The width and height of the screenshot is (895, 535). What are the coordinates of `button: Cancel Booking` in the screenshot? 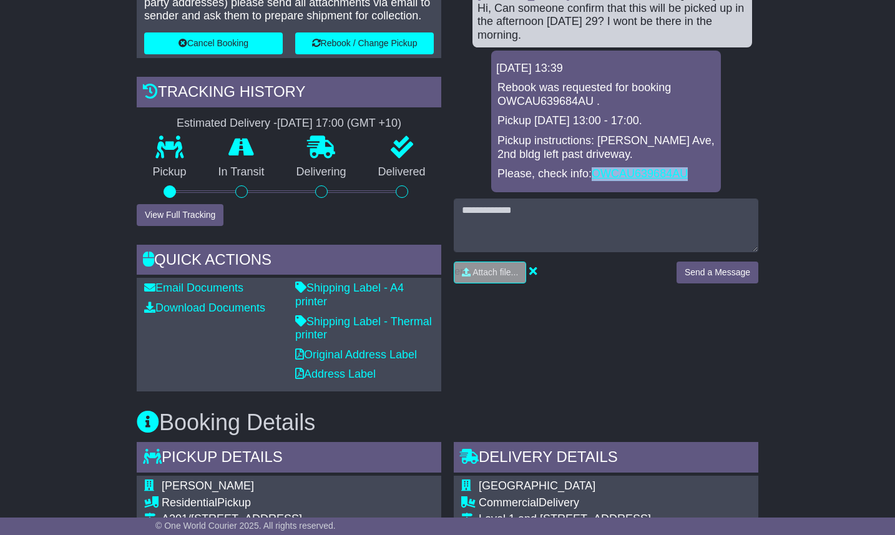 It's located at (214, 43).